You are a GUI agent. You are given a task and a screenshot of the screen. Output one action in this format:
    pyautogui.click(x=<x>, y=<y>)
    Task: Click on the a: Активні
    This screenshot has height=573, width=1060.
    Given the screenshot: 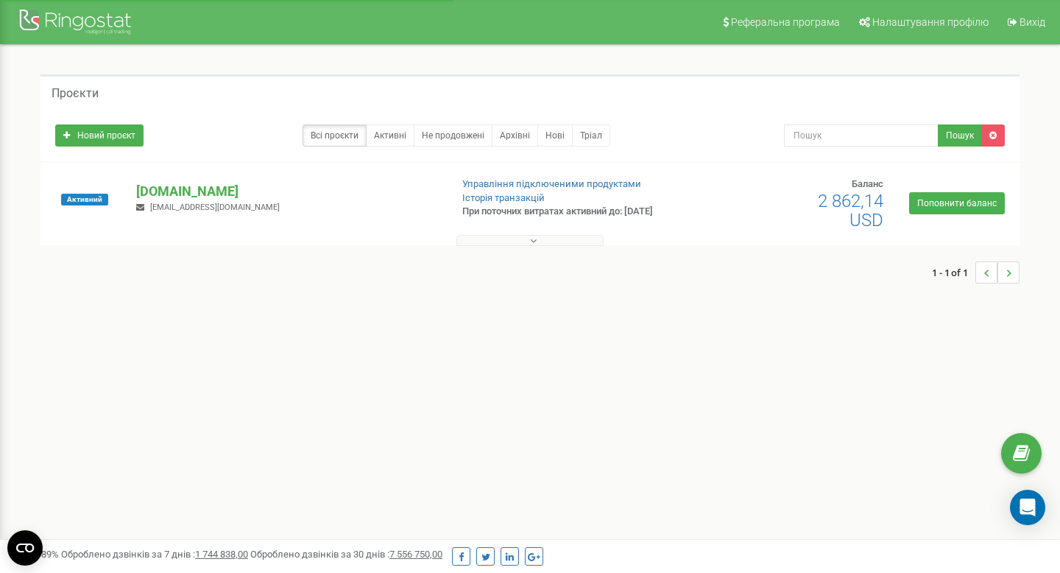 What is the action you would take?
    pyautogui.click(x=390, y=135)
    